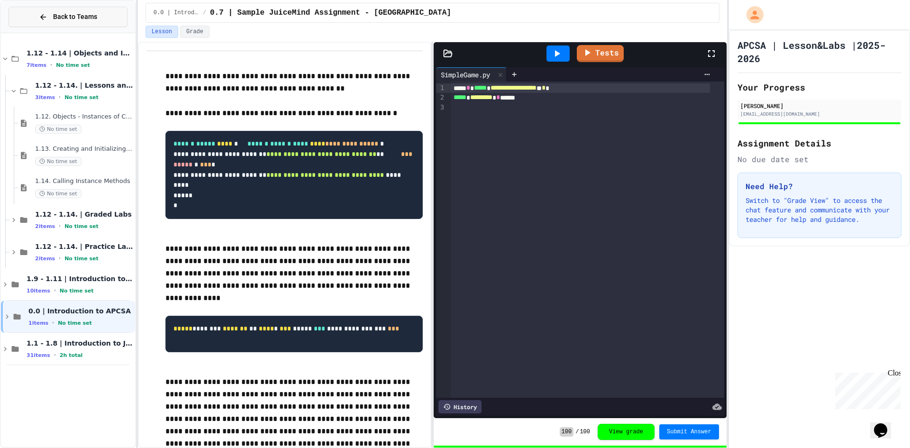 This screenshot has width=910, height=448. Describe the element at coordinates (820, 159) in the screenshot. I see `div: No due date set` at that location.